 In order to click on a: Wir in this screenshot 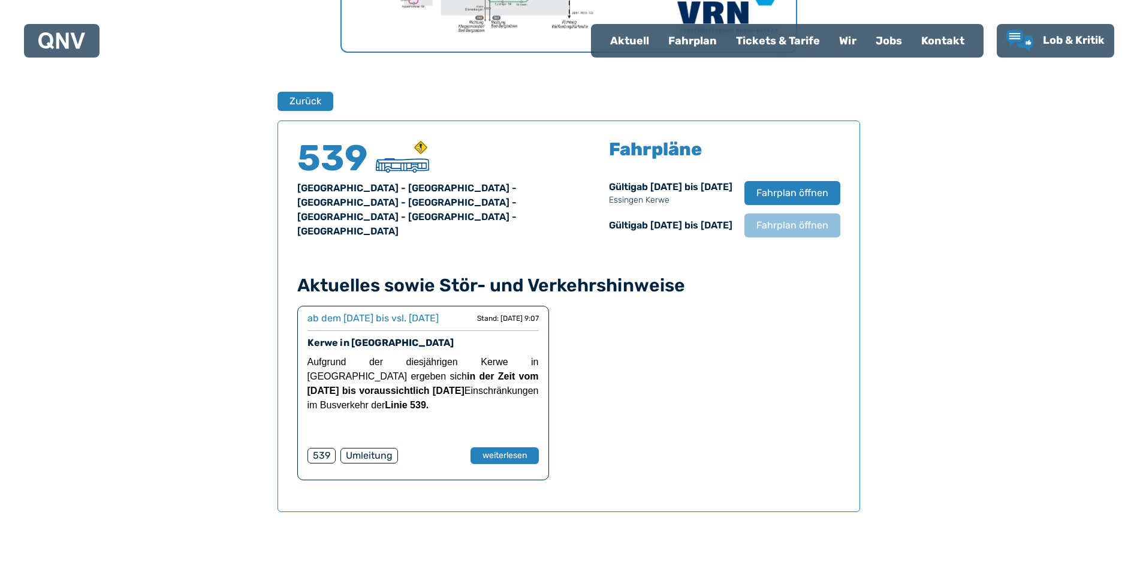, I will do `click(847, 41)`.